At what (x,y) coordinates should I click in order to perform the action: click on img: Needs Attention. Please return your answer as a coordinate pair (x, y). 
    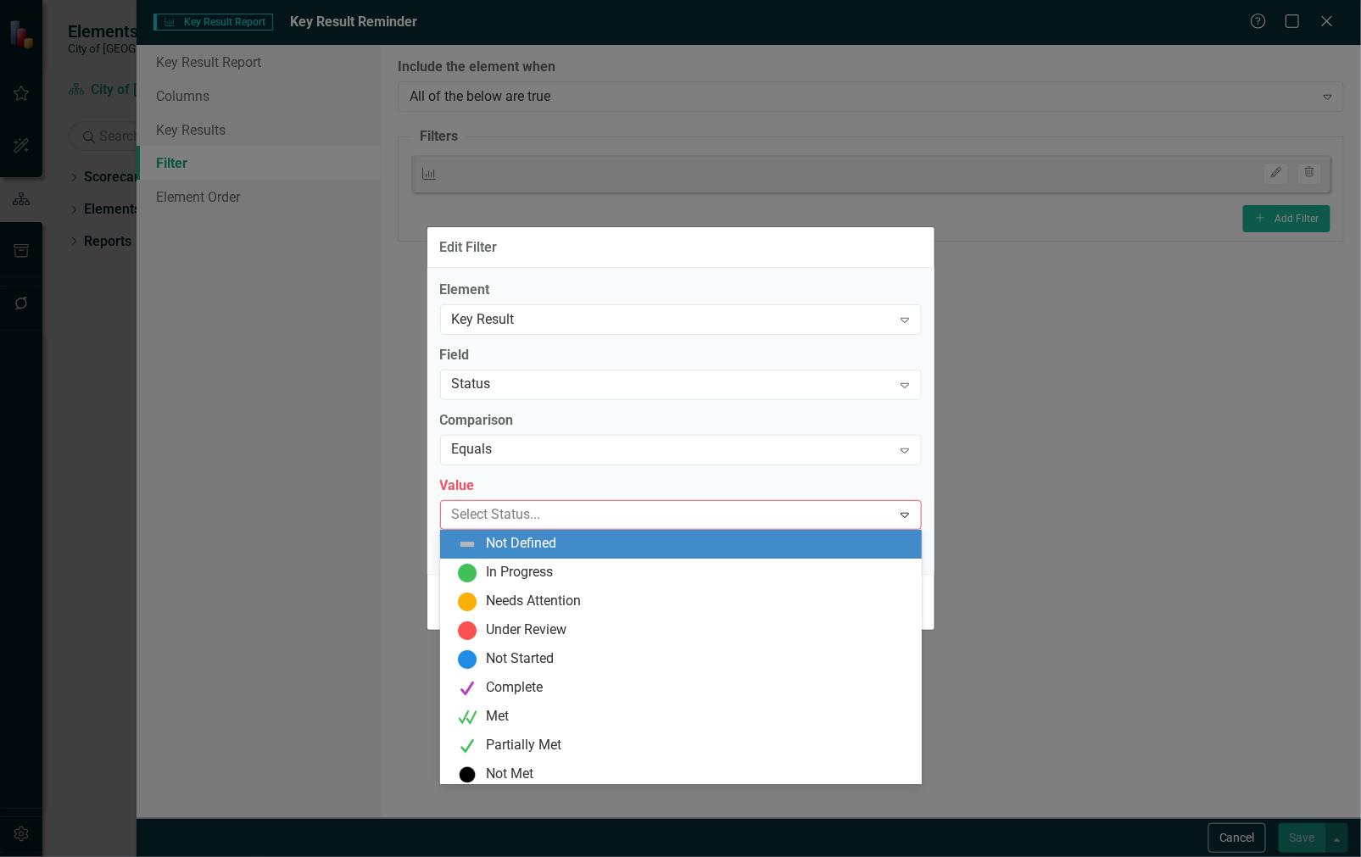
    Looking at the image, I should click on (467, 602).